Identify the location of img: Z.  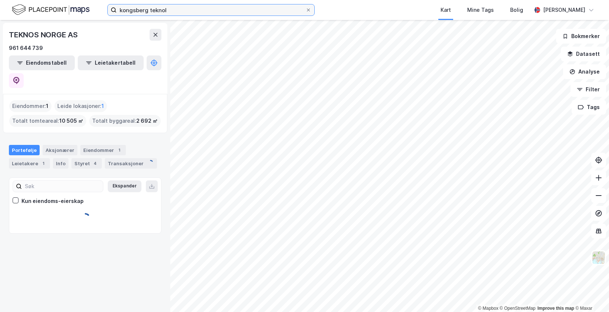
(598, 258).